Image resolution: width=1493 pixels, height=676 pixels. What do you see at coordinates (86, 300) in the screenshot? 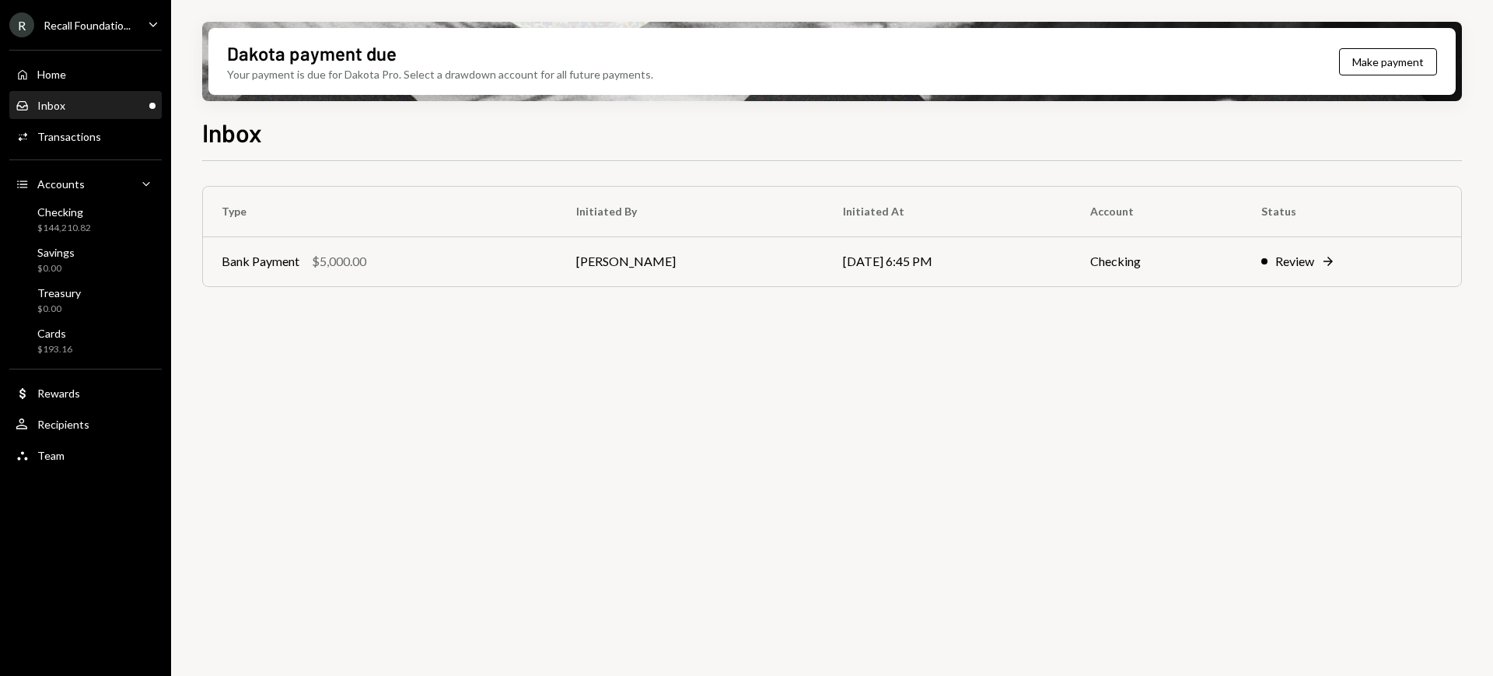
I see `a: Treasury$0.00` at bounding box center [86, 300].